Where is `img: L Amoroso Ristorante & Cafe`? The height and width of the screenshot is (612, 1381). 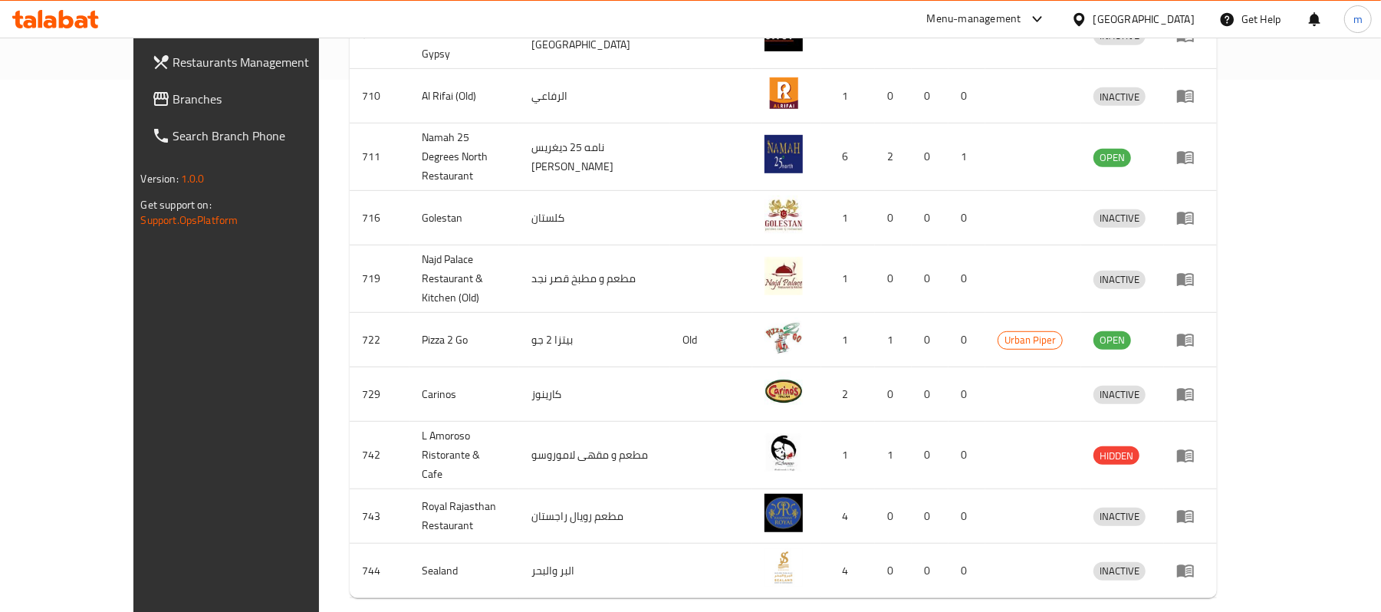
img: L Amoroso Ristorante & Cafe is located at coordinates (784, 452).